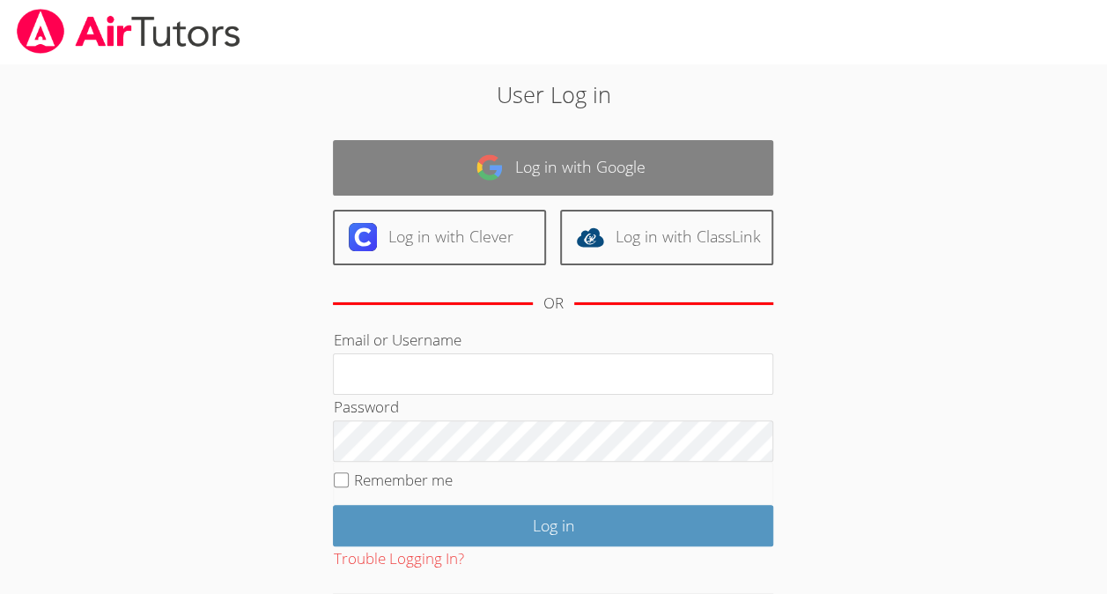 The height and width of the screenshot is (594, 1107). Describe the element at coordinates (553, 525) in the screenshot. I see `input: Log in` at that location.